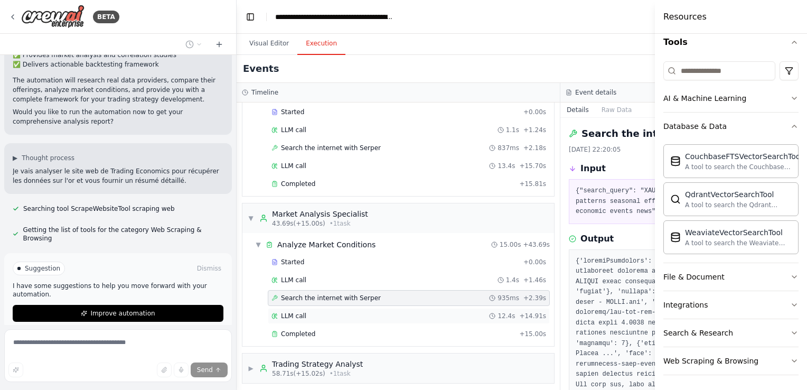 This screenshot has width=807, height=390. What do you see at coordinates (743, 167) in the screenshot?
I see `div: A tool to search the Couchbase database for relevant information on internal documents.` at bounding box center [743, 167].